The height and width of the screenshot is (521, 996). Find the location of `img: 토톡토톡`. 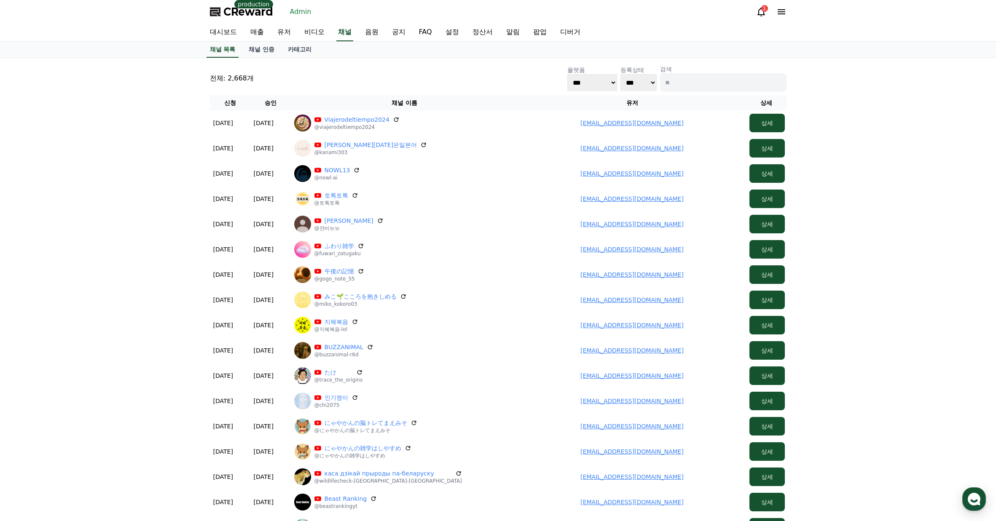

img: 토톡토톡 is located at coordinates (303, 199).